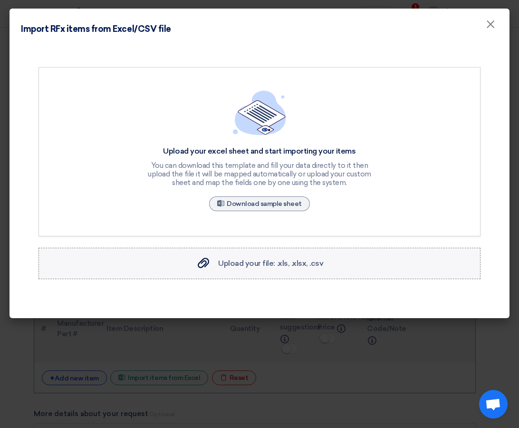 The width and height of the screenshot is (519, 428). What do you see at coordinates (96, 29) in the screenshot?
I see `h4: Import RFx items from Excel/CSV file` at bounding box center [96, 29].